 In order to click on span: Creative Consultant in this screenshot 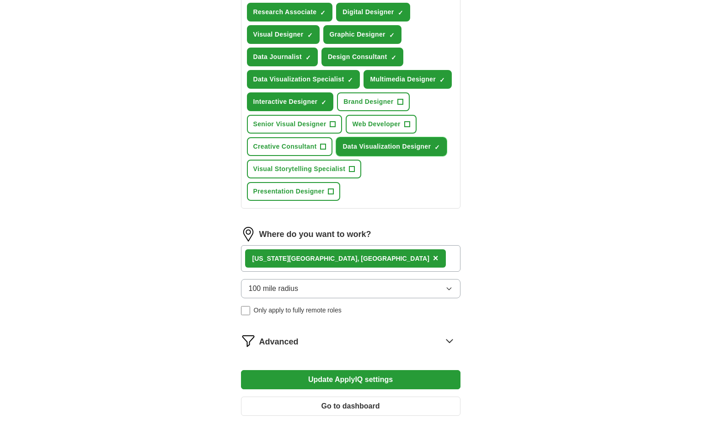, I will do `click(285, 146)`.